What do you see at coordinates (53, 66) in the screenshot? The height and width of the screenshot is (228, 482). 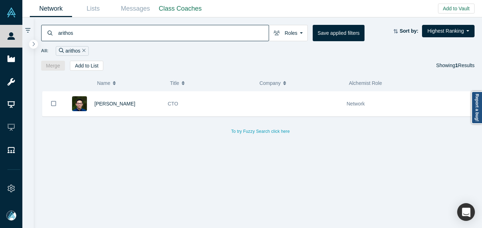 I see `button: Merge` at bounding box center [53, 66].